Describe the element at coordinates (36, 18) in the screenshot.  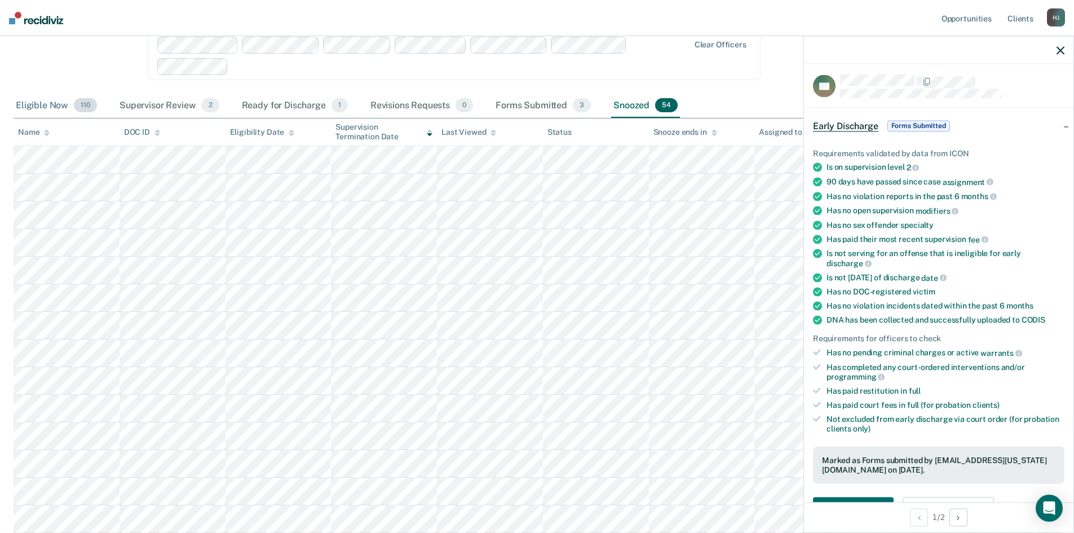
I see `img: Recidiviz` at that location.